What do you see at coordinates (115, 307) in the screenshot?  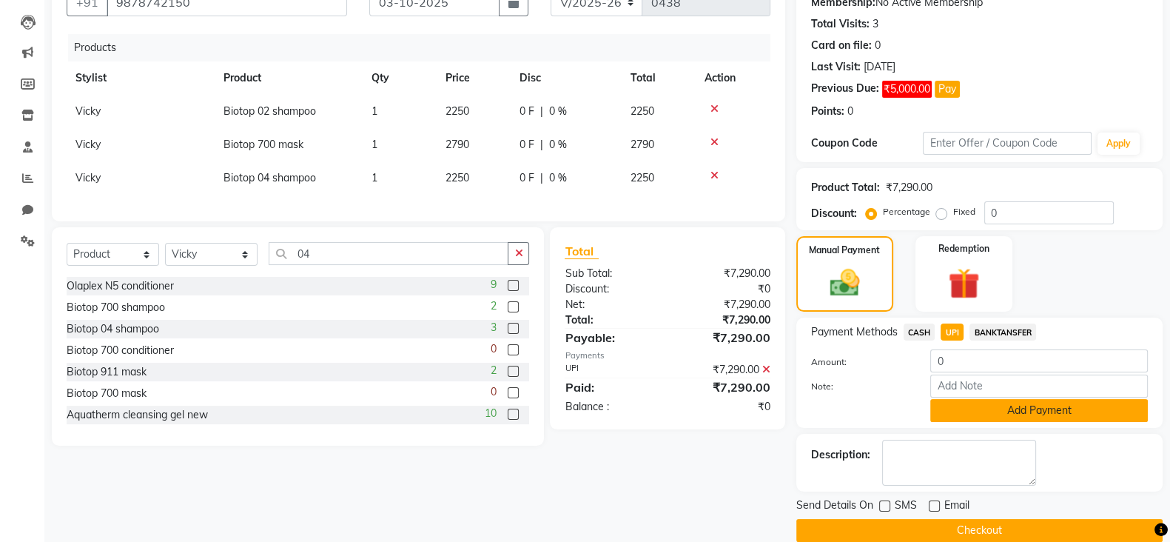 I see `div: Biotop 700 shampoo` at bounding box center [115, 307].